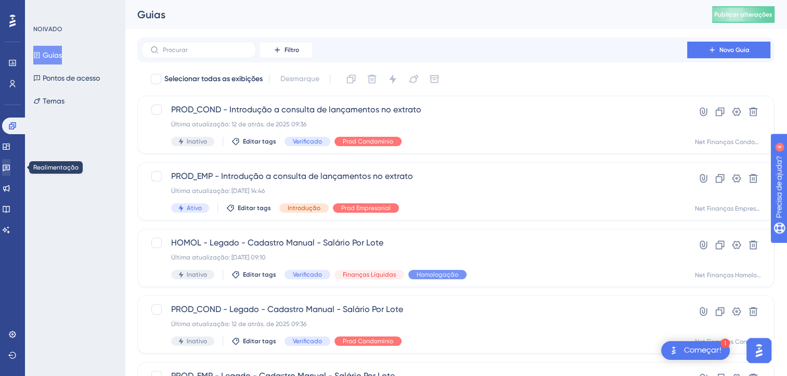 This screenshot has width=787, height=376. What do you see at coordinates (438, 275) in the screenshot?
I see `span: Homologação` at bounding box center [438, 275].